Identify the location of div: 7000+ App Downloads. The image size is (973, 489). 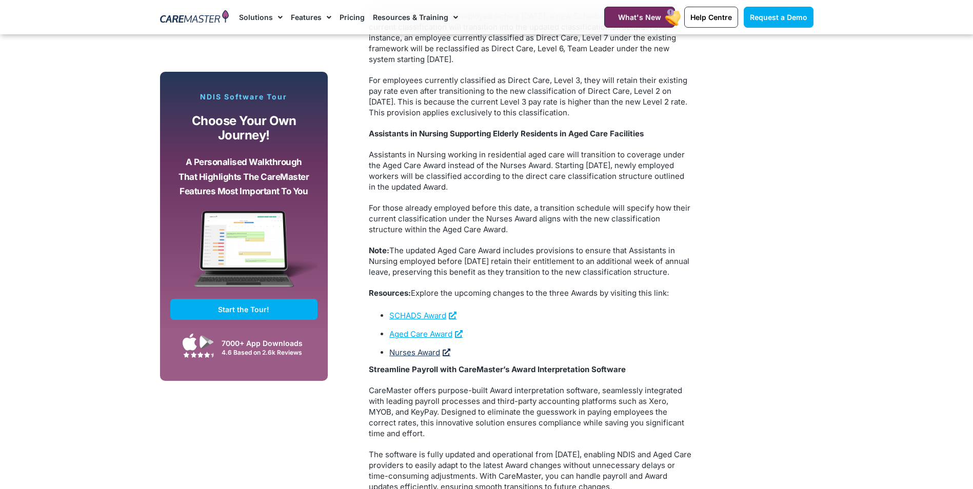
(267, 343).